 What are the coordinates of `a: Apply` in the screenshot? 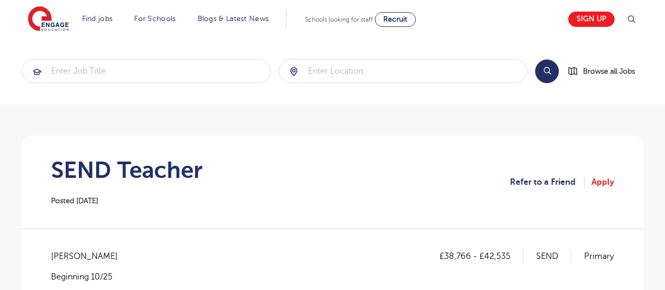 It's located at (602, 182).